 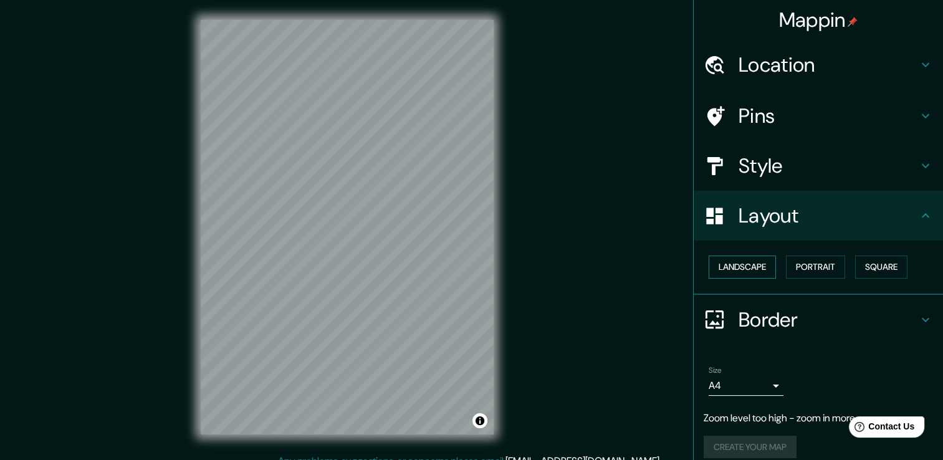 What do you see at coordinates (746, 386) in the screenshot?
I see `div: A4` at bounding box center [746, 386].